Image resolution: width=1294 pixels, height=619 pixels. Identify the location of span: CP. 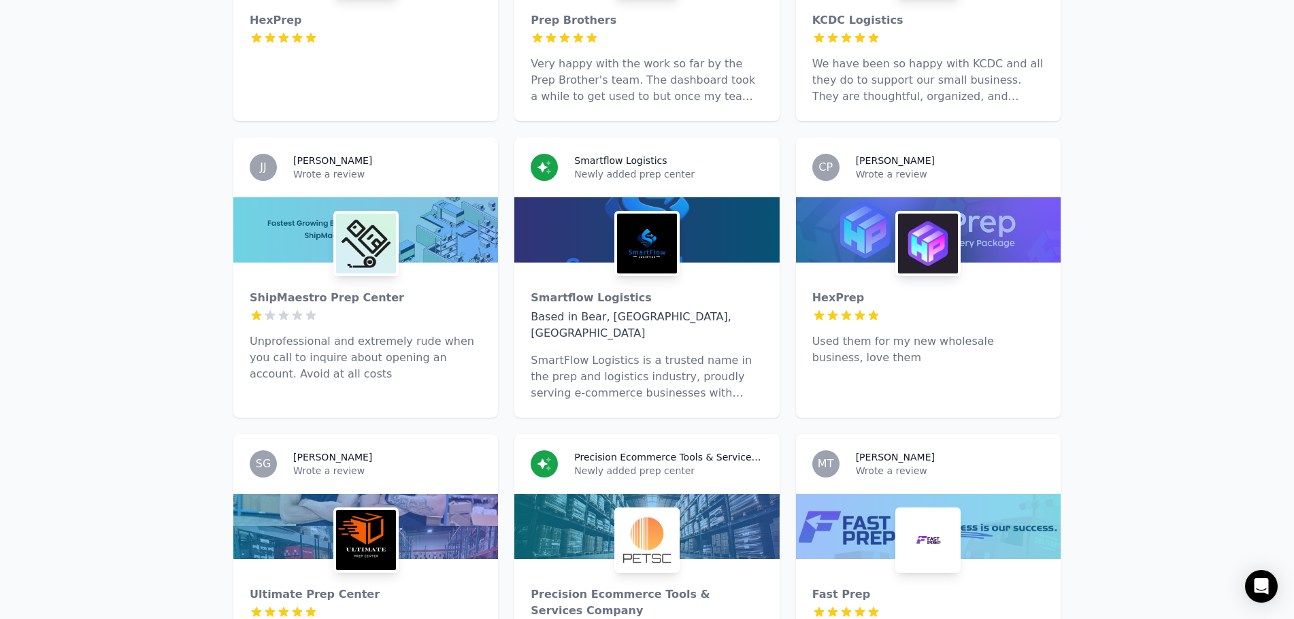
(825, 167).